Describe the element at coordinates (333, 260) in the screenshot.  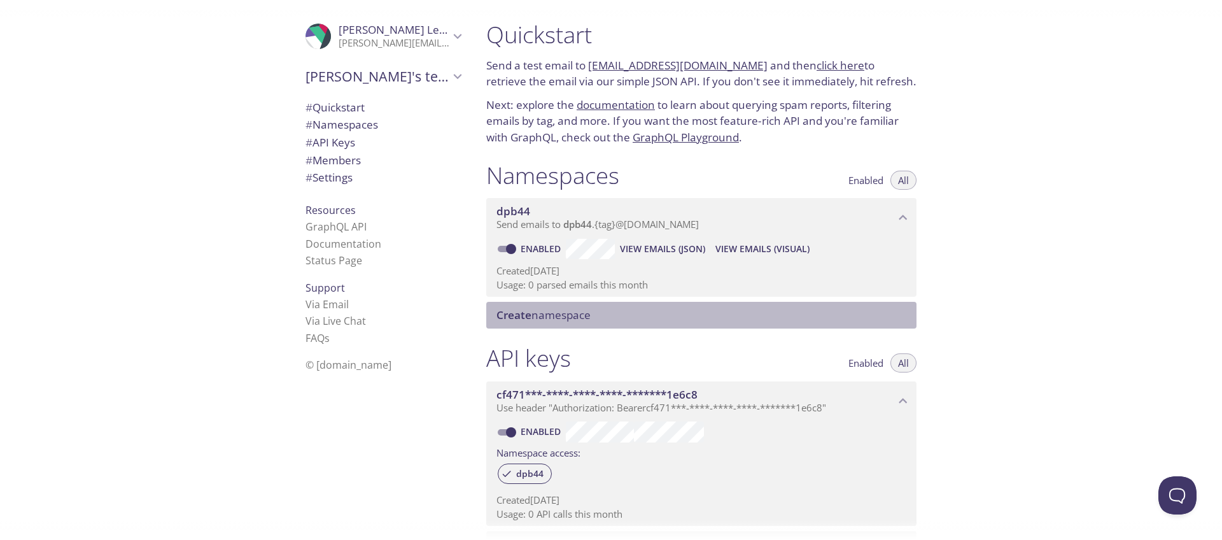
I see `a: Status Page` at that location.